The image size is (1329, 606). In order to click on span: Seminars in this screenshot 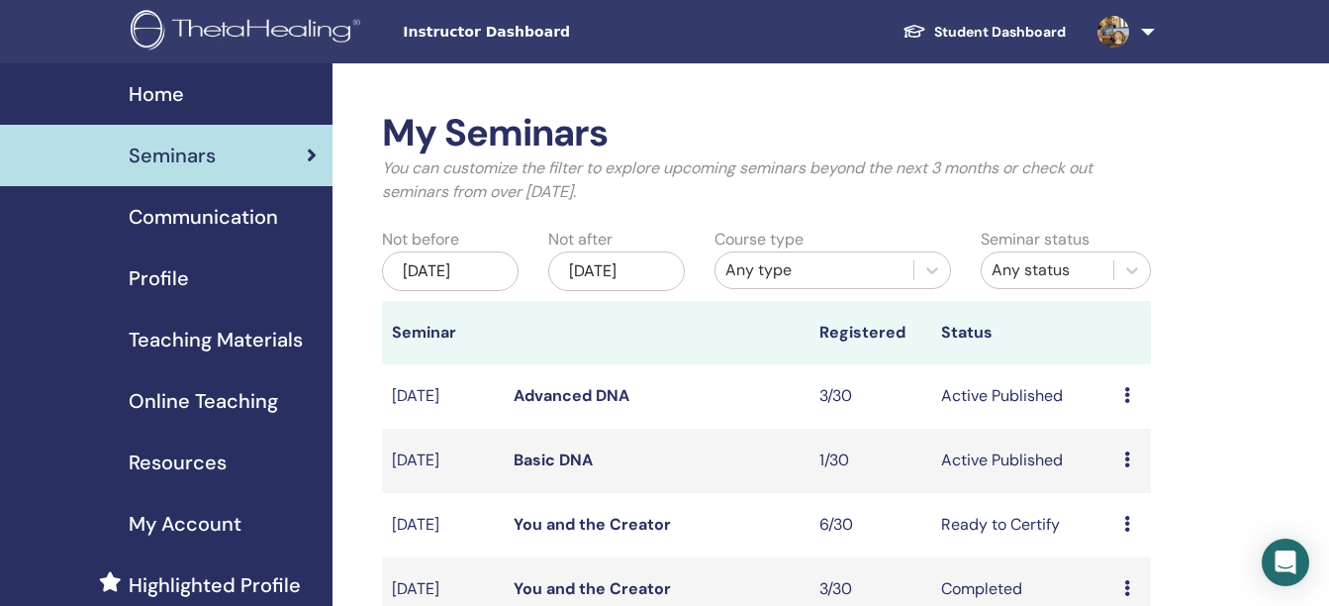, I will do `click(172, 155)`.